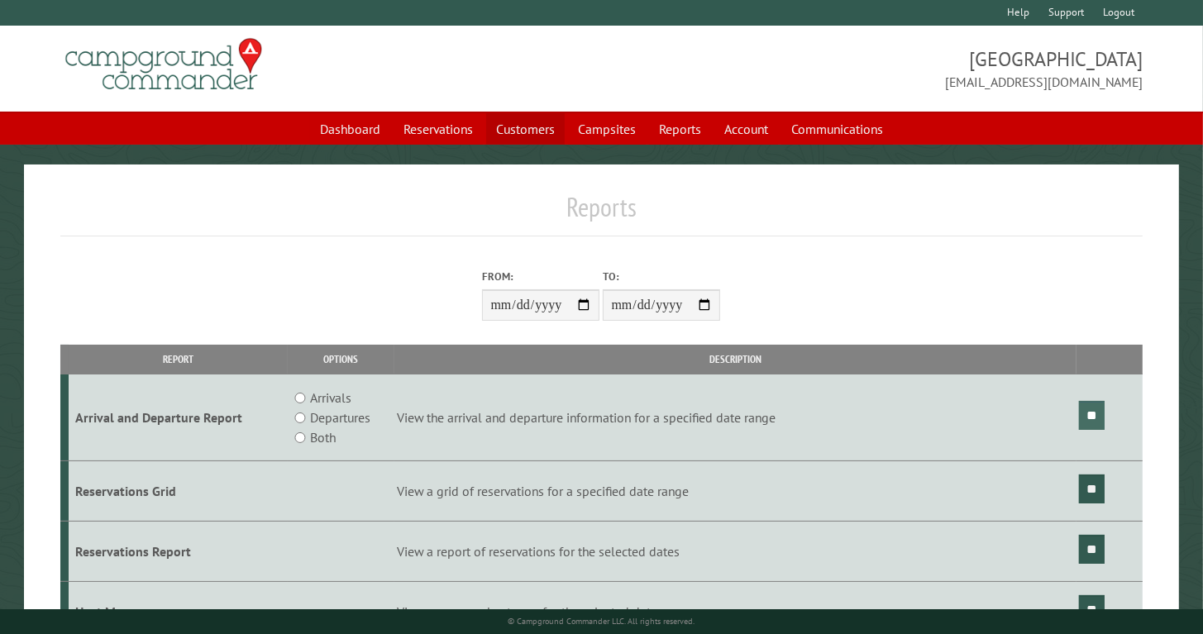  I want to click on label: Departures, so click(340, 418).